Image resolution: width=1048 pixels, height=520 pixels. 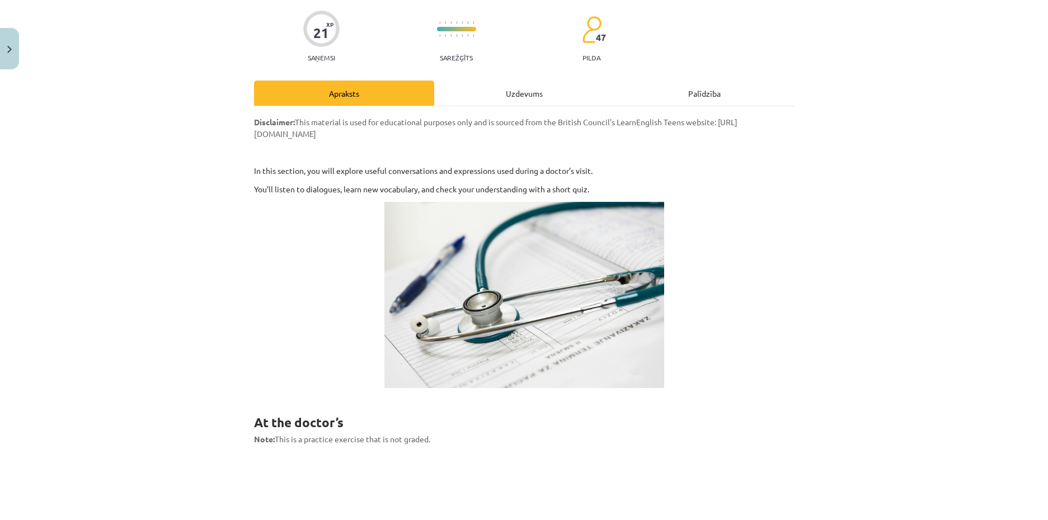 What do you see at coordinates (264, 439) in the screenshot?
I see `strong: Note:` at bounding box center [264, 439].